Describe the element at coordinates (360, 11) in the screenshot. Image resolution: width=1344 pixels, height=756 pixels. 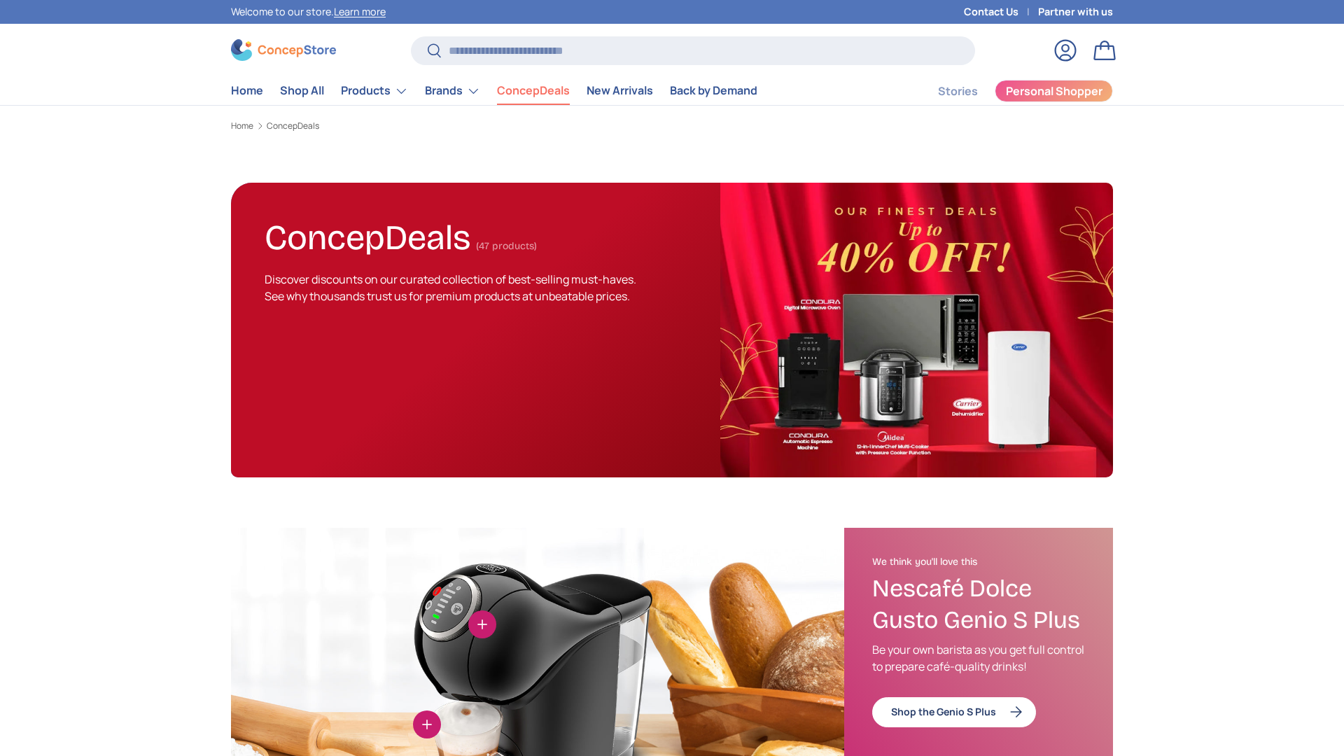
I see `a: Learn more` at that location.